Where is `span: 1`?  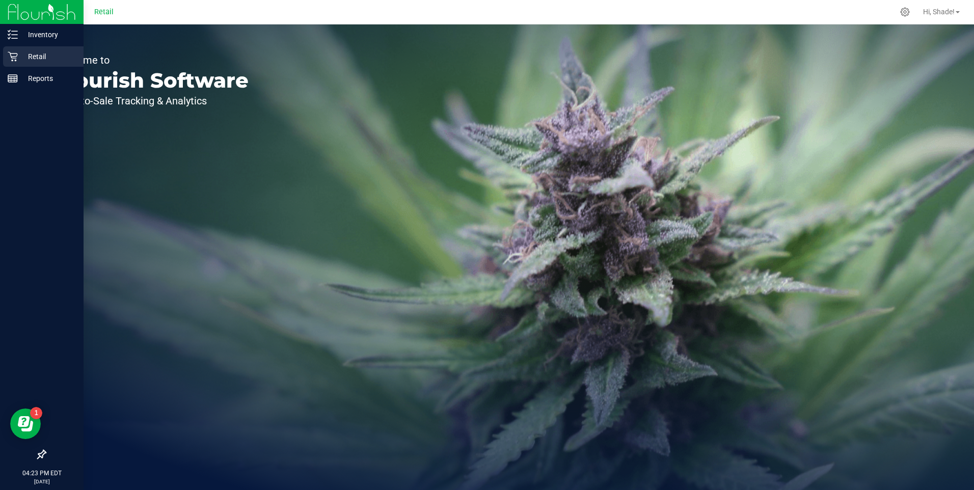 span: 1 is located at coordinates (6, 6).